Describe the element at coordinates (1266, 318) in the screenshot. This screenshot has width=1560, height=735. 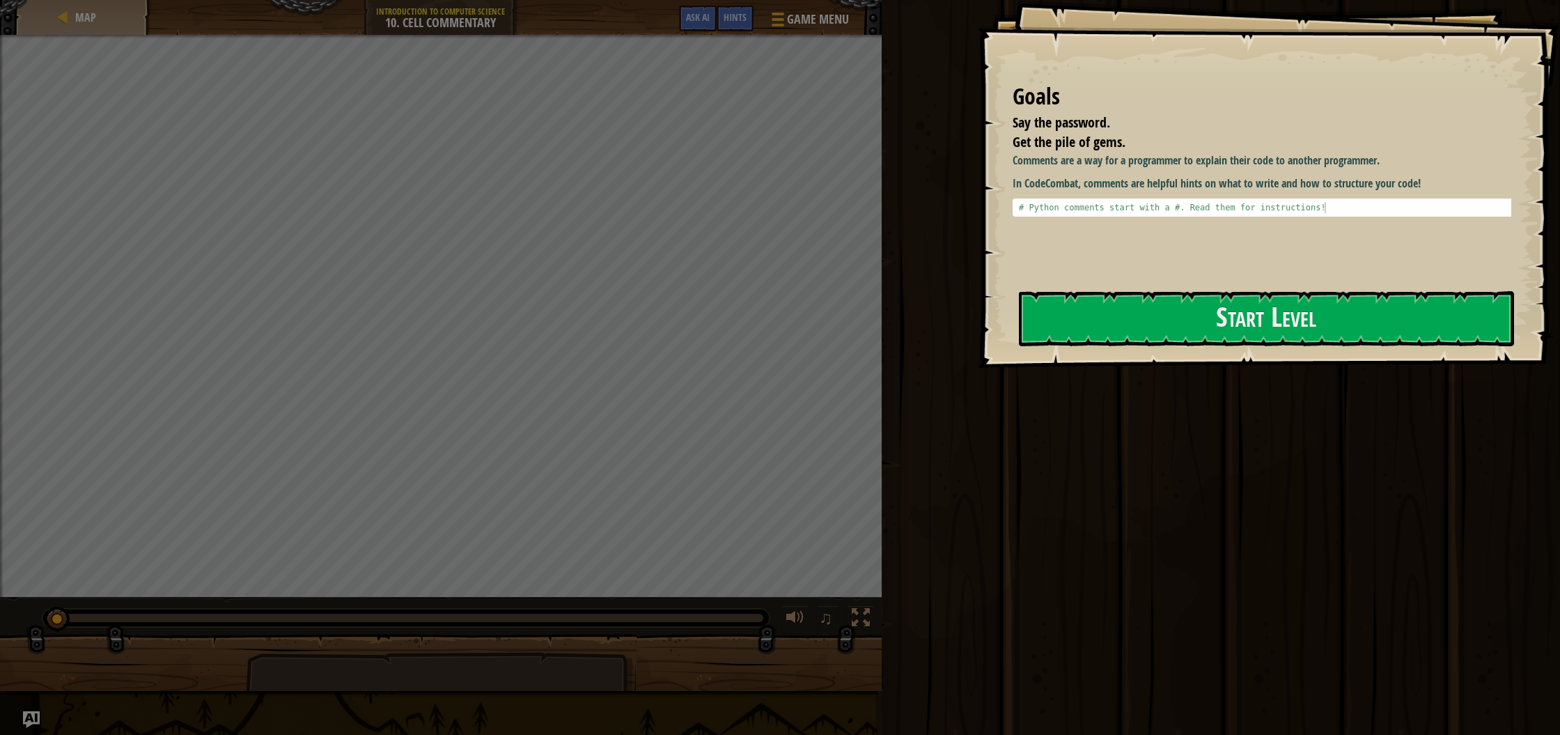
I see `button: Start Level` at that location.